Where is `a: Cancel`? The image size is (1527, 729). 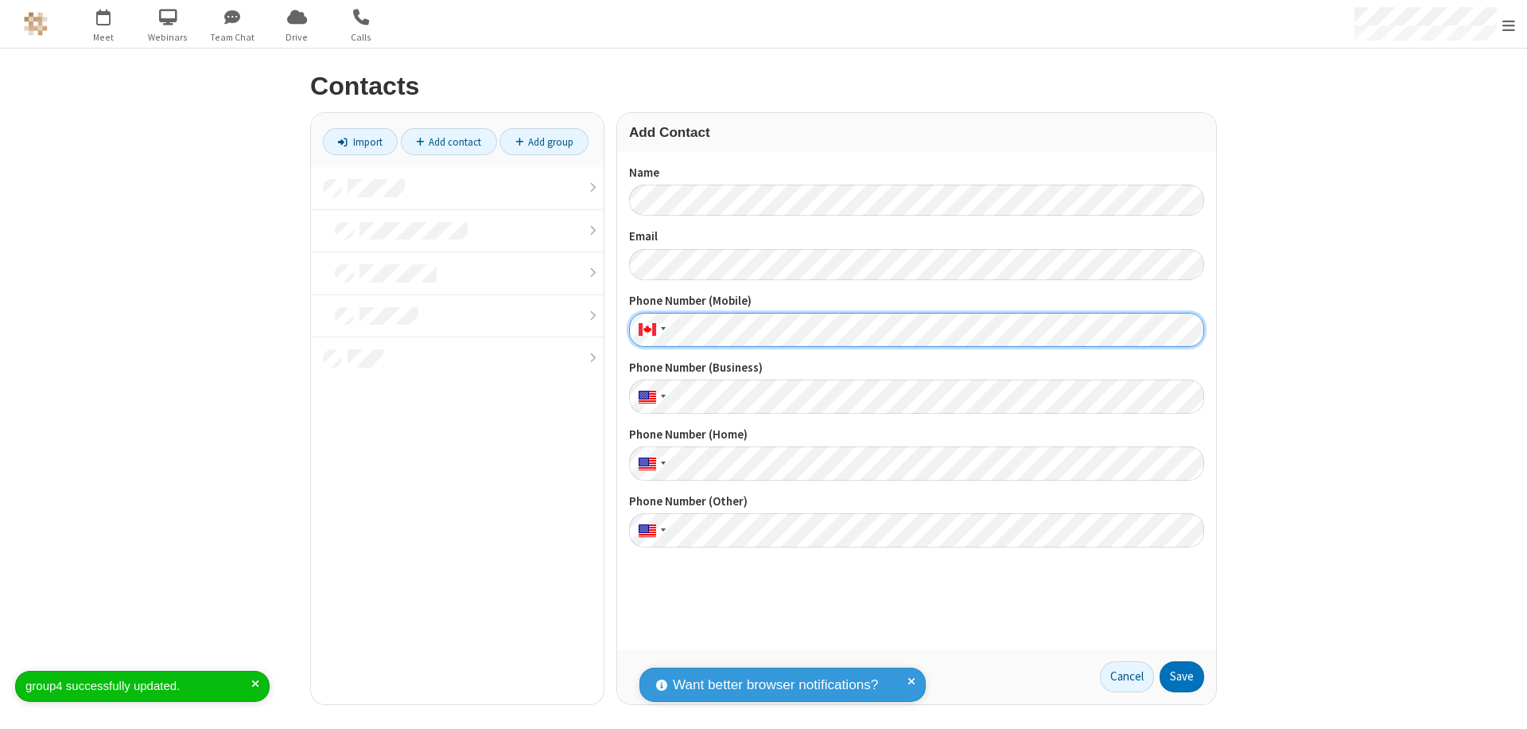
a: Cancel is located at coordinates (1127, 677).